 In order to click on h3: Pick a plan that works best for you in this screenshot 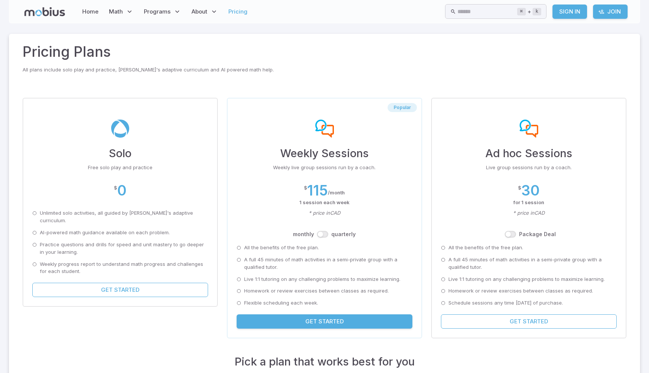, I will do `click(325, 362)`.